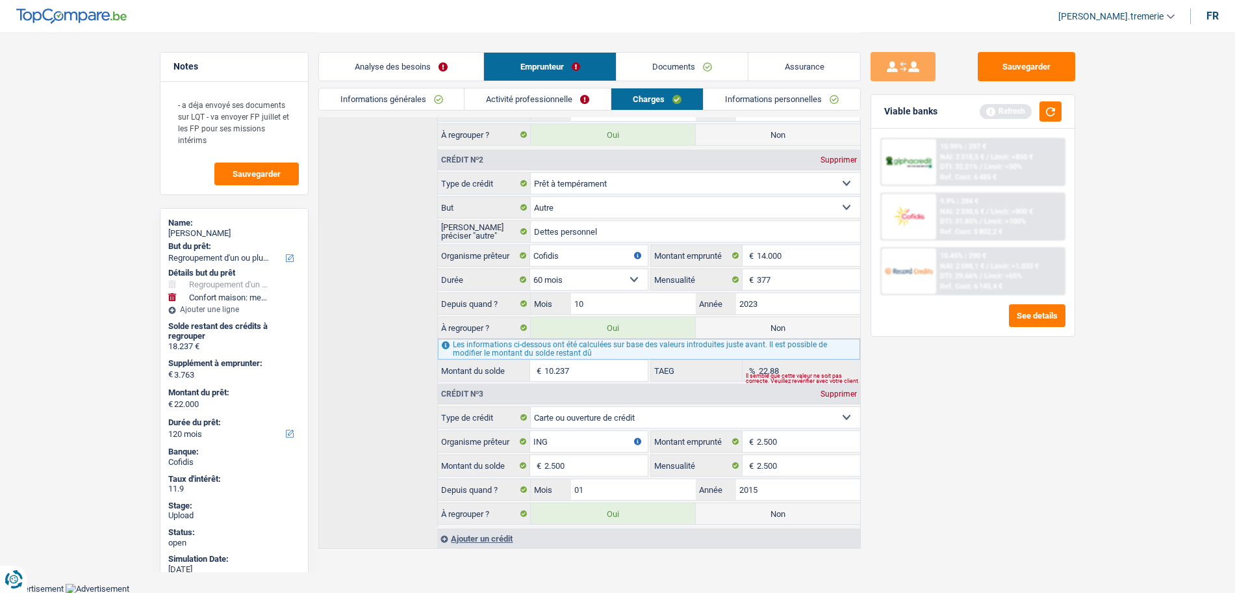 This screenshot has height=593, width=1235. Describe the element at coordinates (1003, 166) in the screenshot. I see `span: Limit: <50%` at that location.